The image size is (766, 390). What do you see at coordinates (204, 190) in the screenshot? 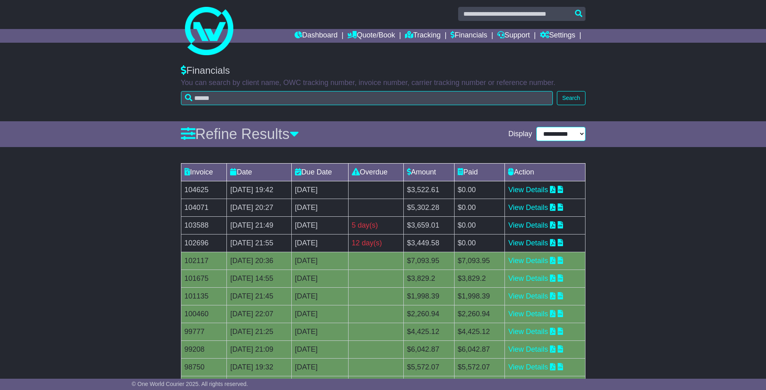
I see `td: 104625` at bounding box center [204, 190].